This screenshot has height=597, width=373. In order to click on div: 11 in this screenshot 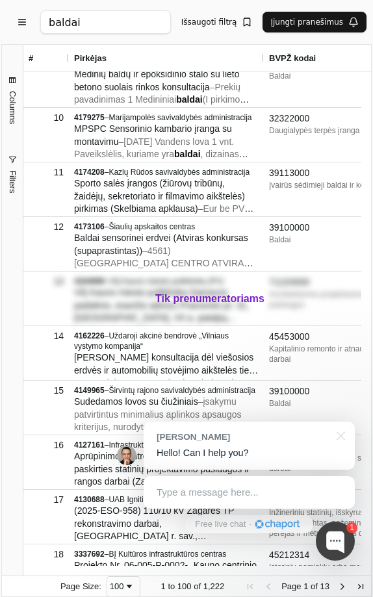, I will do `click(46, 172)`.